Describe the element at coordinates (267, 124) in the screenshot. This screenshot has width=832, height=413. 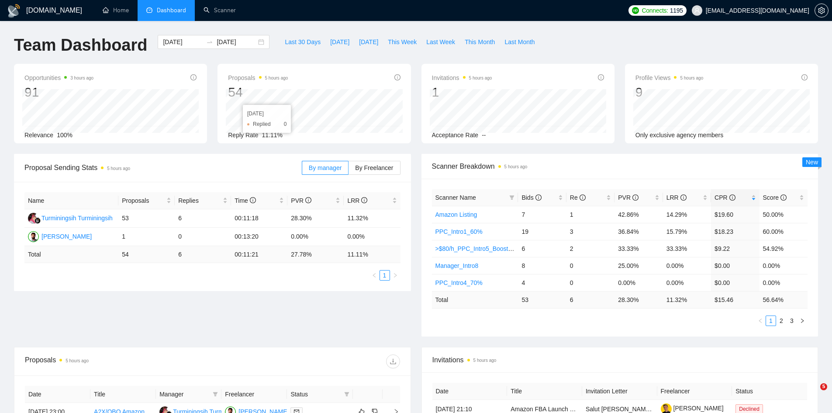
I see `li: Replied` at that location.